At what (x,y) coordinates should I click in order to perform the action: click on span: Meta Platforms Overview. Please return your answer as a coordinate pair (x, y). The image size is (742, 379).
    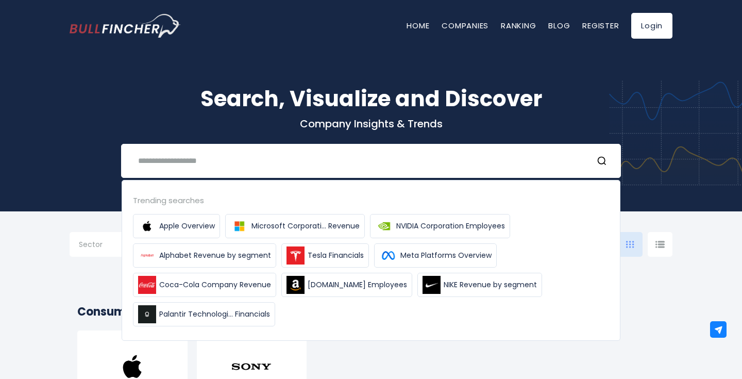
    Looking at the image, I should click on (446, 255).